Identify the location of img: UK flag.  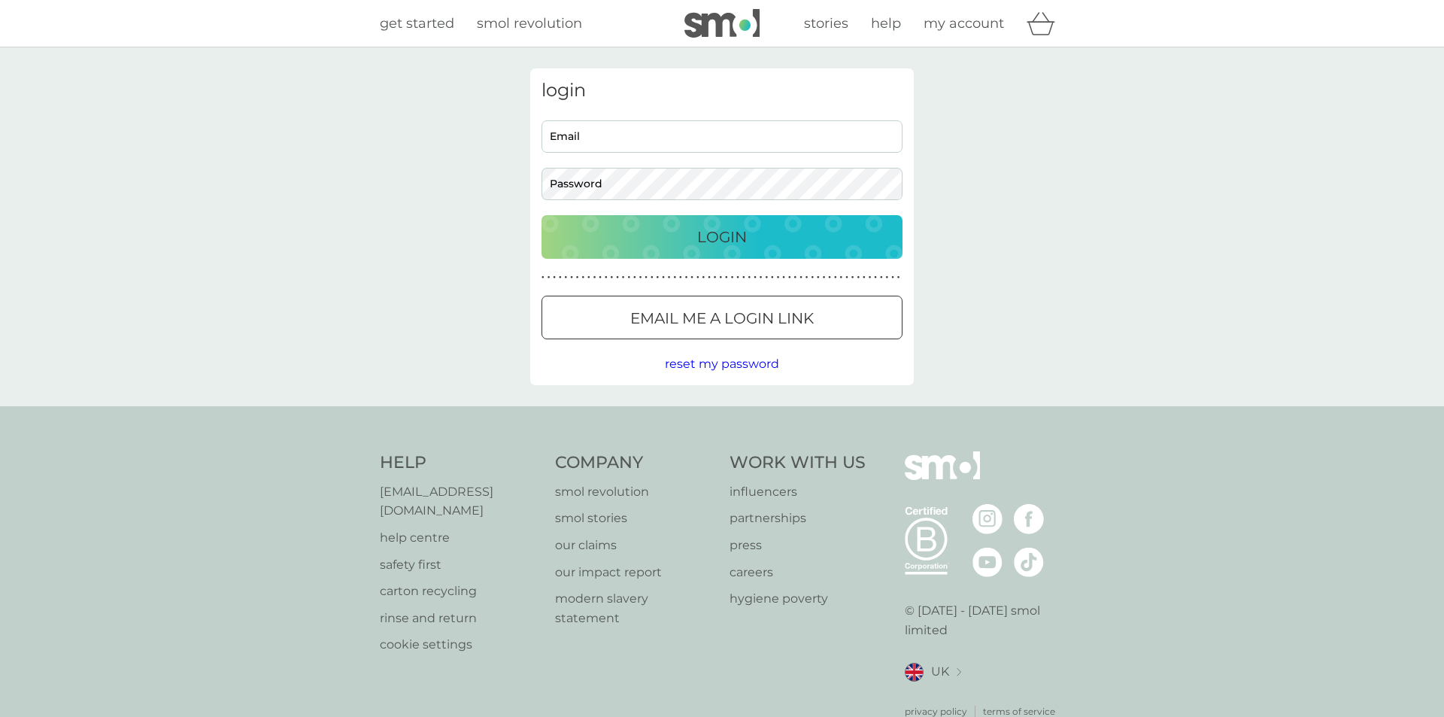
(914, 672).